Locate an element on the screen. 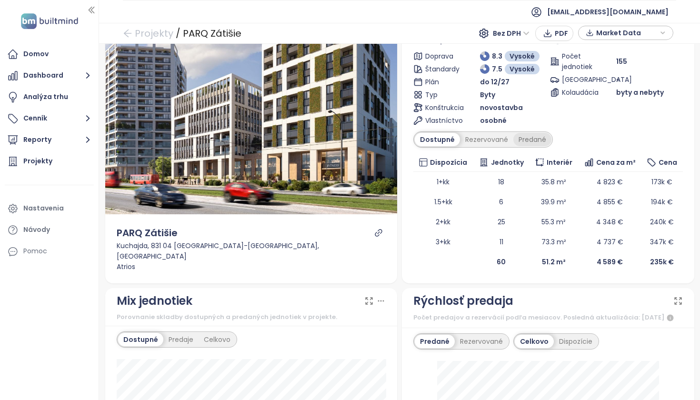 Image resolution: width=700 pixels, height=400 pixels. img: logo is located at coordinates (50, 21).